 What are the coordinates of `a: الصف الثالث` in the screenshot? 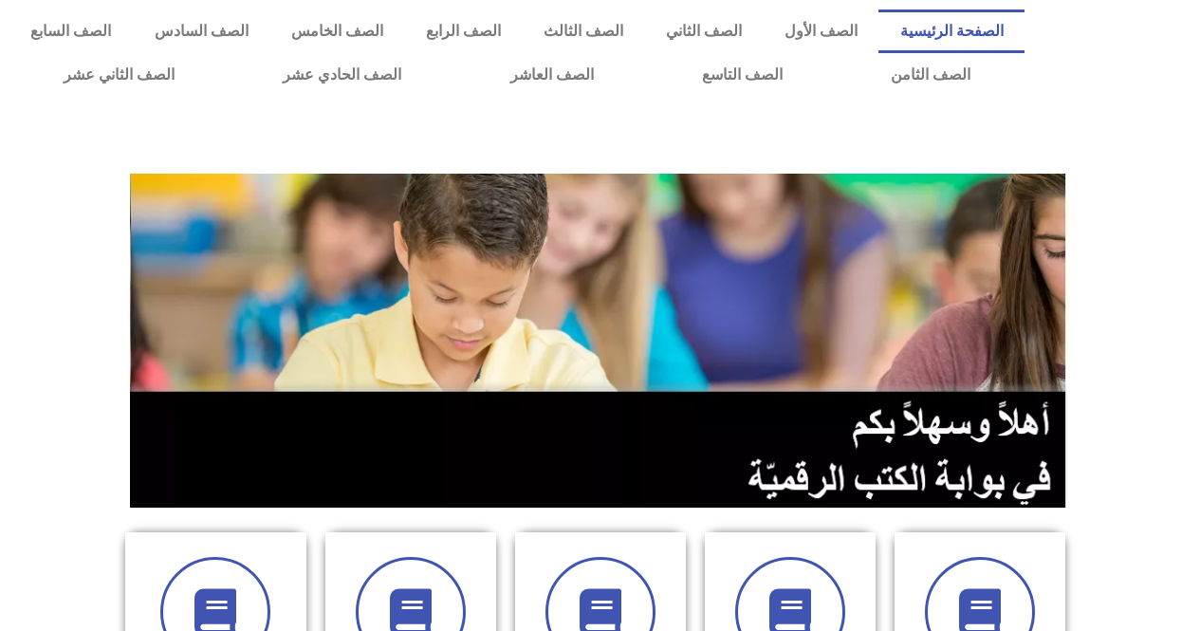 It's located at (582, 31).